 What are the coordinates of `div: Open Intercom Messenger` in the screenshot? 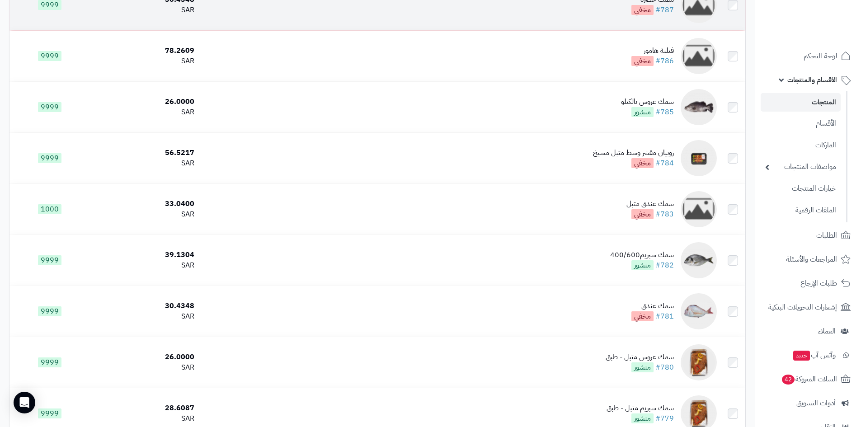 It's located at (24, 403).